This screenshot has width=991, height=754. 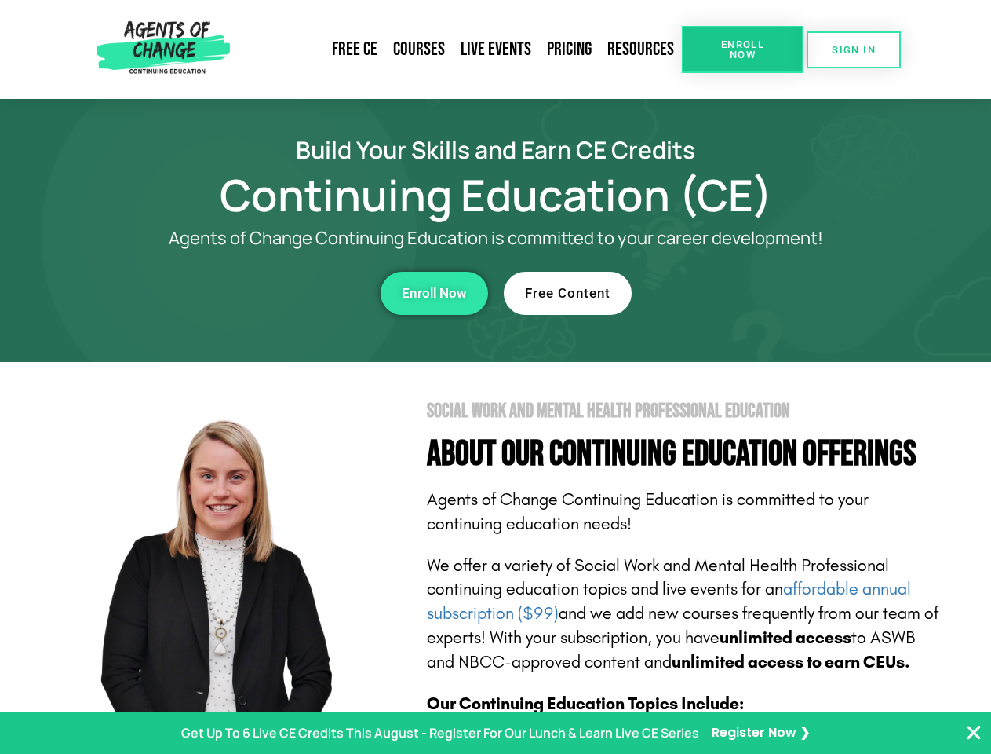 I want to click on h1: Continuing Education (CE), so click(x=496, y=195).